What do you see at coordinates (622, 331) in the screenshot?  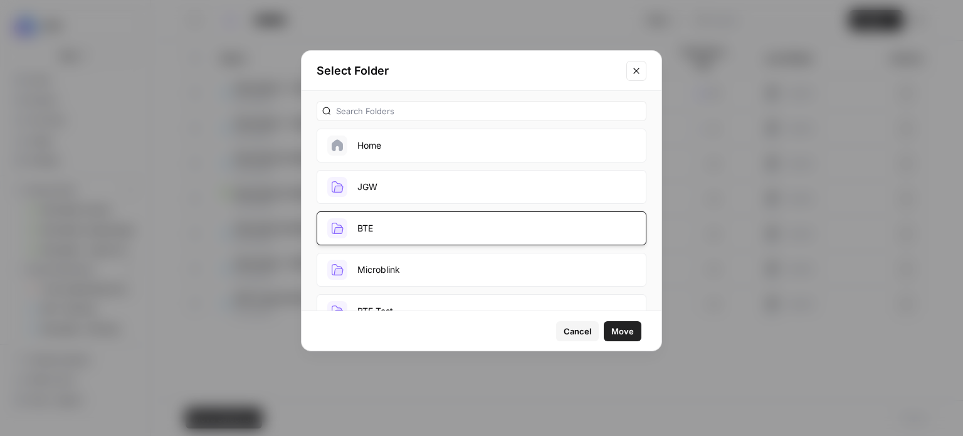 I see `span: Move` at bounding box center [622, 331].